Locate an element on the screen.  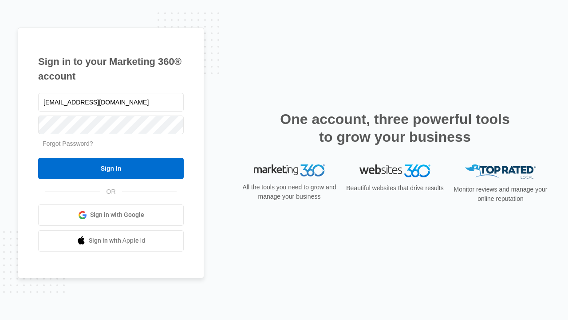
p: Monitor reviews and manage your online reputation is located at coordinates (501, 194).